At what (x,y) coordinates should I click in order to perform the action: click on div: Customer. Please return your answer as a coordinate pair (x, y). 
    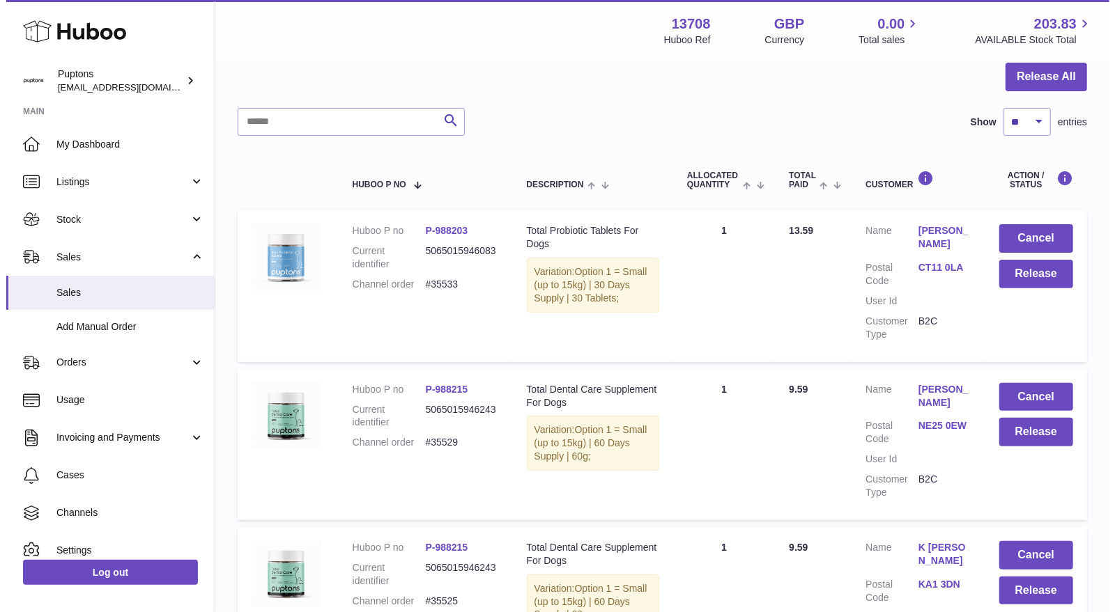
    Looking at the image, I should click on (911, 180).